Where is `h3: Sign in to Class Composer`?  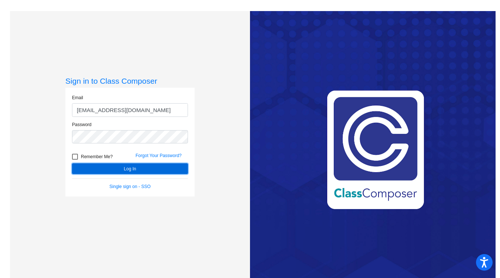
h3: Sign in to Class Composer is located at coordinates (130, 81).